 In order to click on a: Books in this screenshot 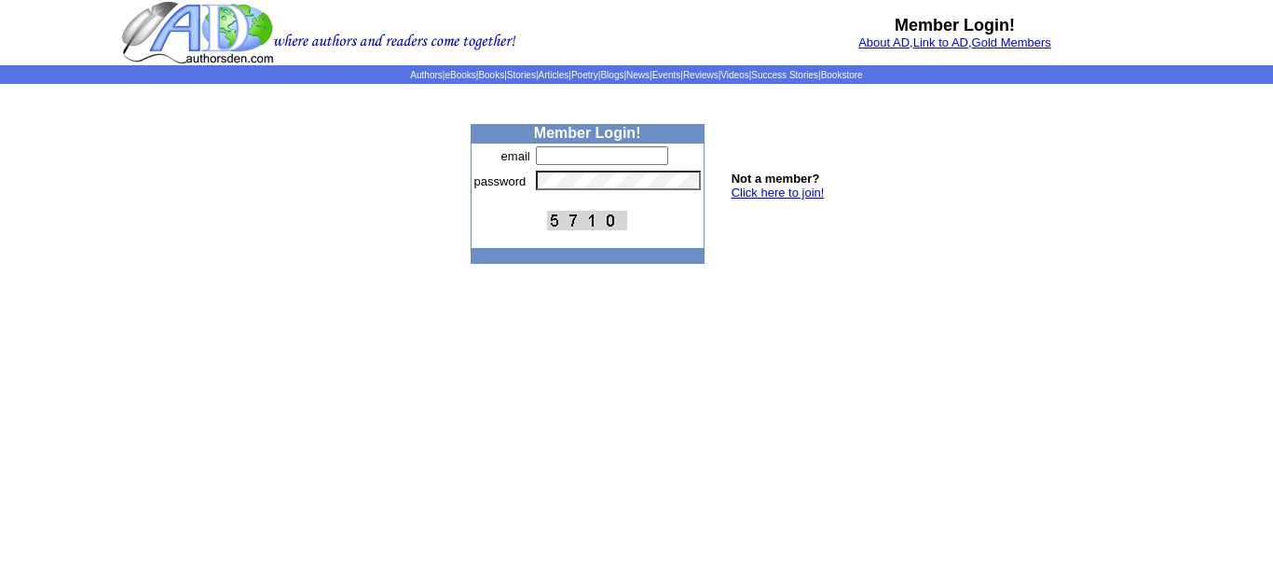, I will do `click(491, 75)`.